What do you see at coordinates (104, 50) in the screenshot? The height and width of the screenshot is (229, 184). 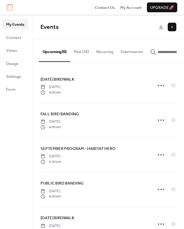 I see `button: Recurring` at bounding box center [104, 50].